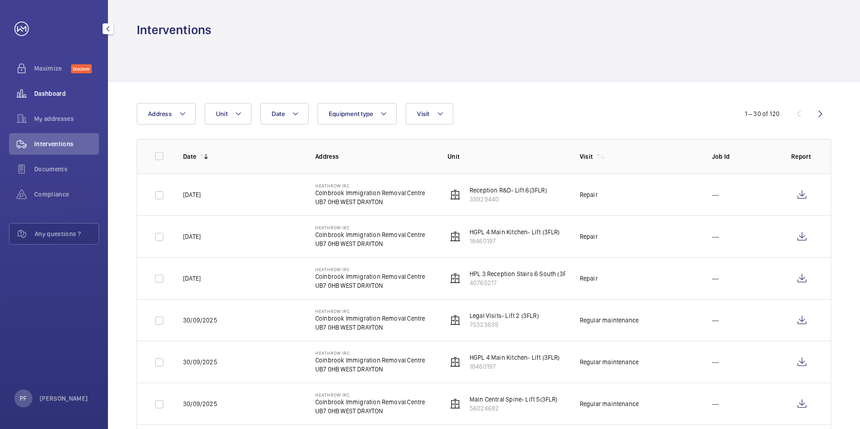  I want to click on p: Address, so click(374, 156).